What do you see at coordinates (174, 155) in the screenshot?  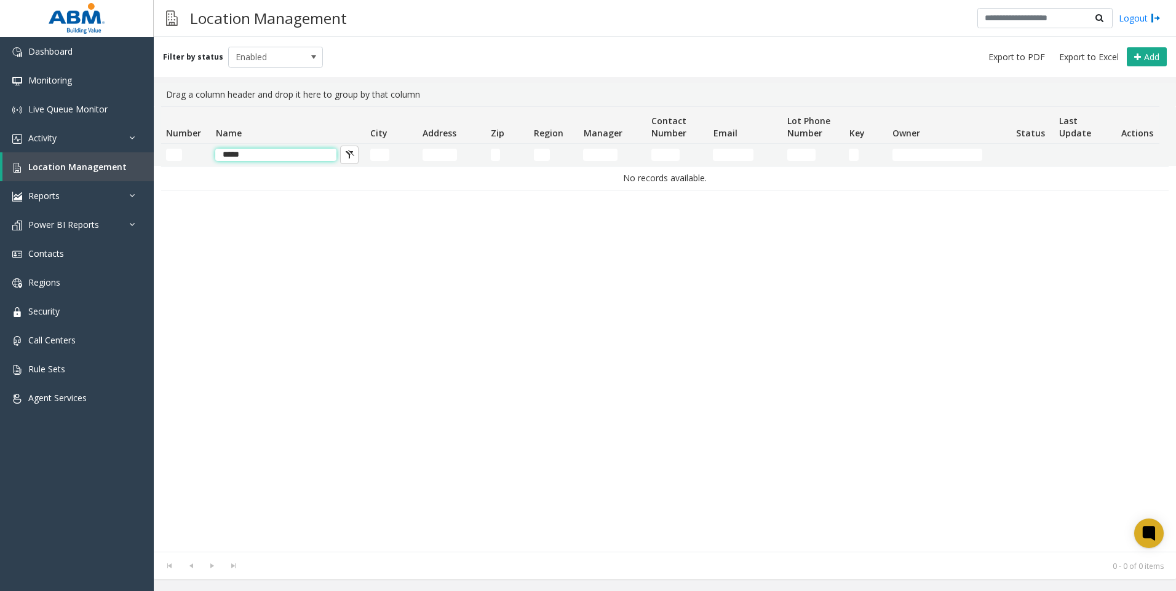 I see `input: Number Filter` at bounding box center [174, 155].